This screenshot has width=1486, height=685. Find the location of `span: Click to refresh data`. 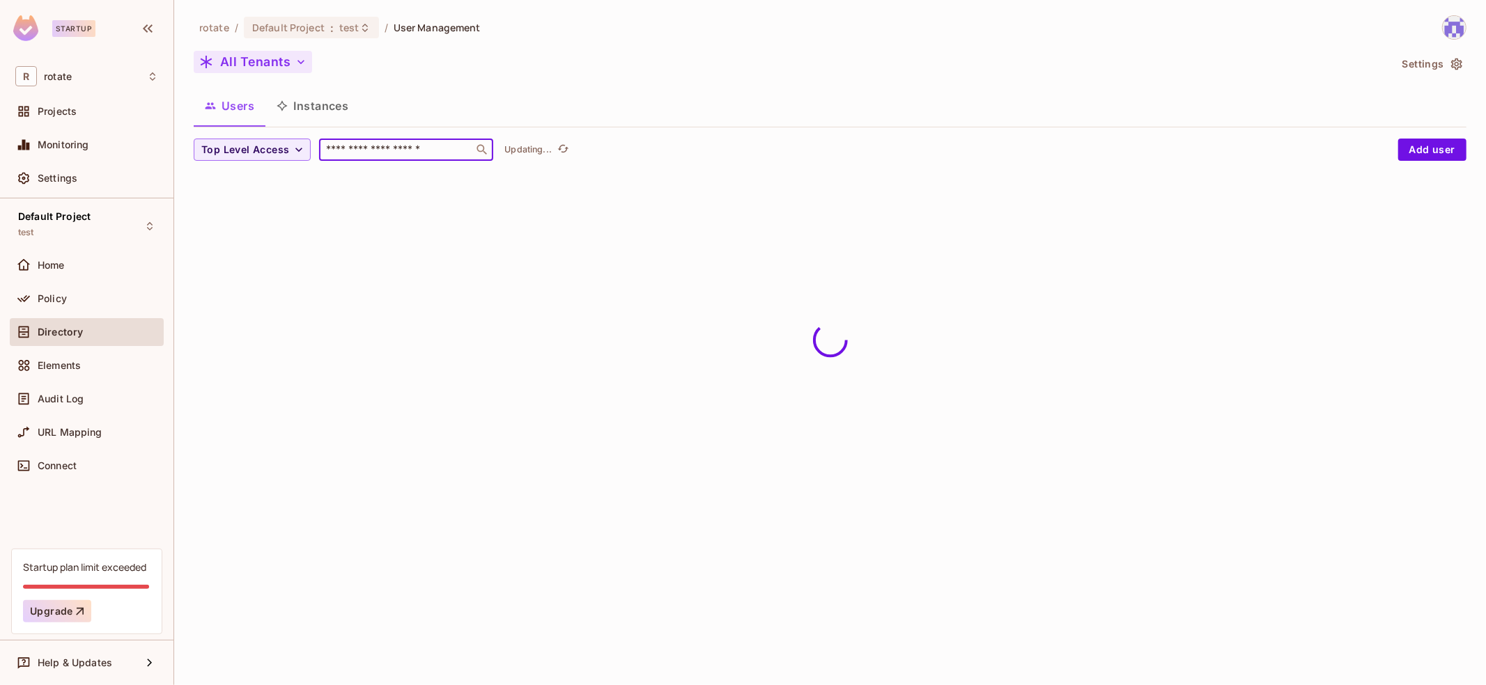

span: Click to refresh data is located at coordinates (561, 150).